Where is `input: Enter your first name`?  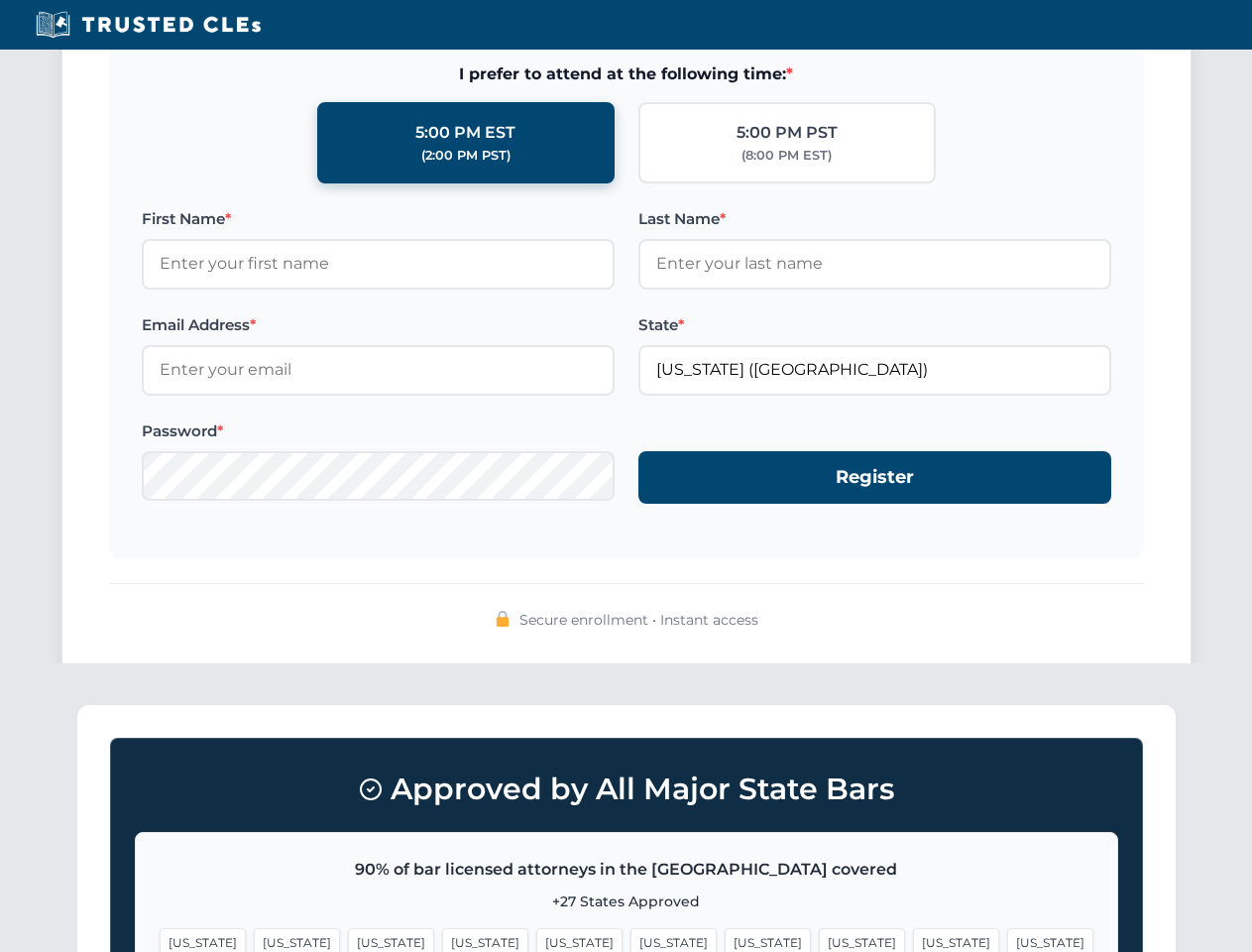 input: Enter your first name is located at coordinates (378, 264).